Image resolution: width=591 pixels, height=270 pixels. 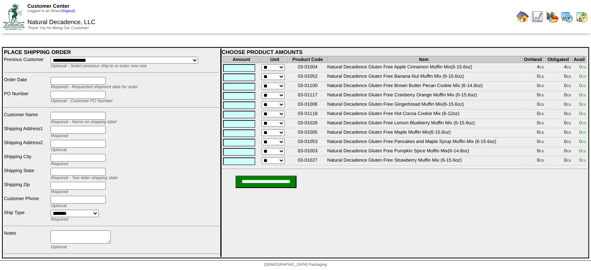 I want to click on td: 03-01026, so click(x=307, y=124).